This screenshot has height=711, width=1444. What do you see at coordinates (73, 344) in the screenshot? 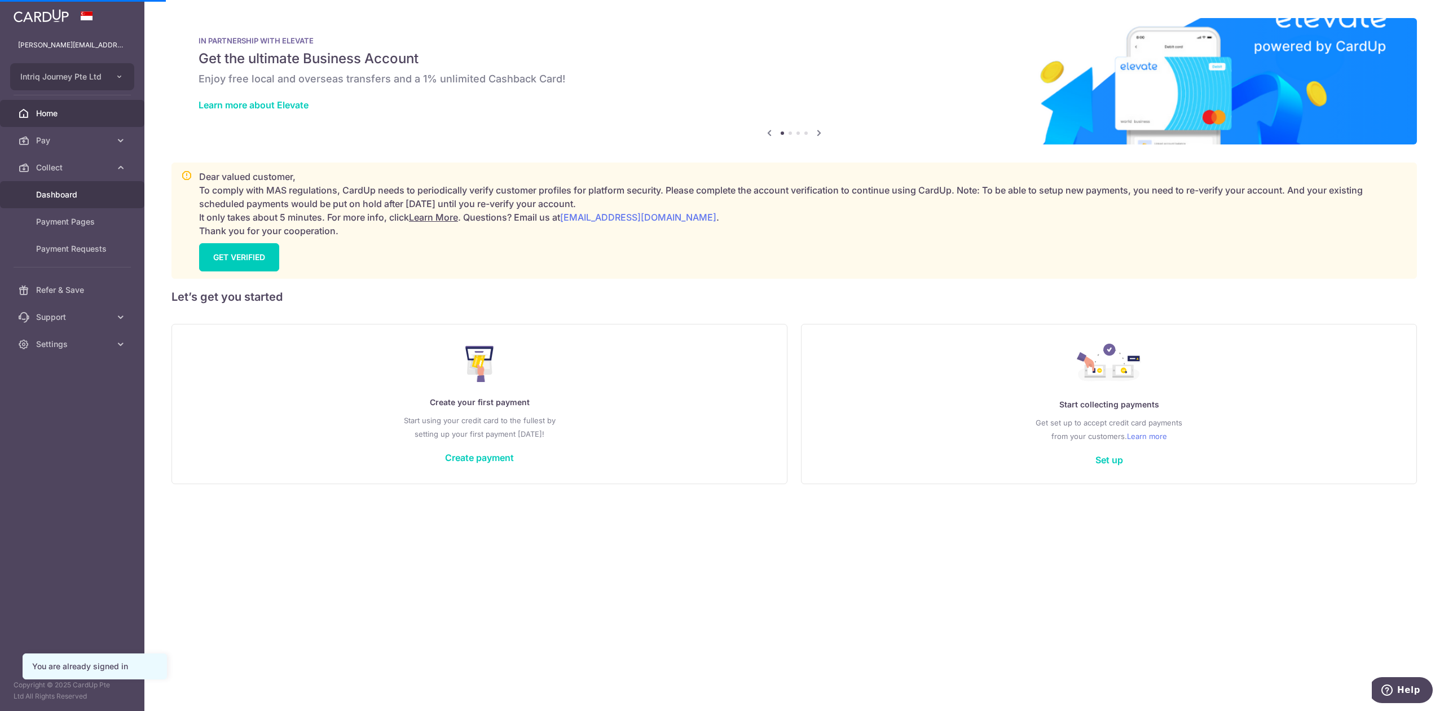
I see `span: Settings` at bounding box center [73, 344].